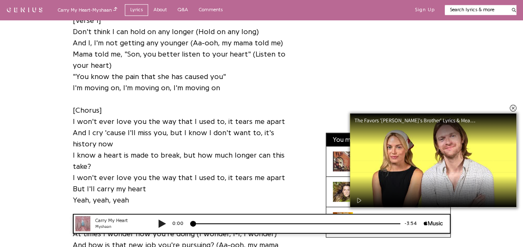 This screenshot has width=523, height=247. I want to click on a: About, so click(160, 10).